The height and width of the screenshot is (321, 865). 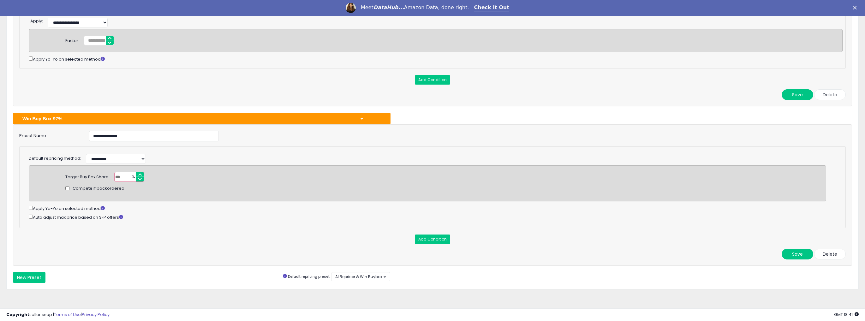 What do you see at coordinates (351, 8) in the screenshot?
I see `img: Profile image for Georgie` at bounding box center [351, 8].